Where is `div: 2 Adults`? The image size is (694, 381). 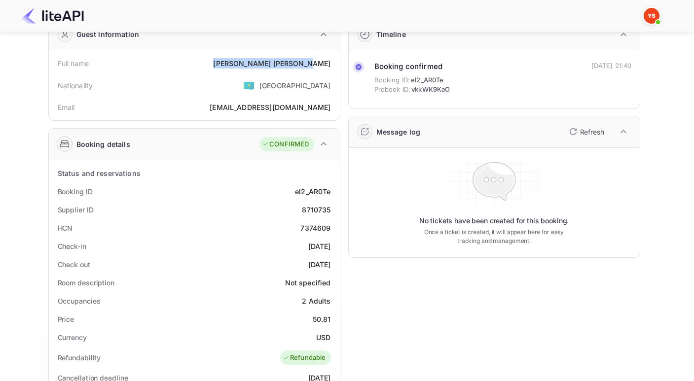 div: 2 Adults is located at coordinates (316, 301).